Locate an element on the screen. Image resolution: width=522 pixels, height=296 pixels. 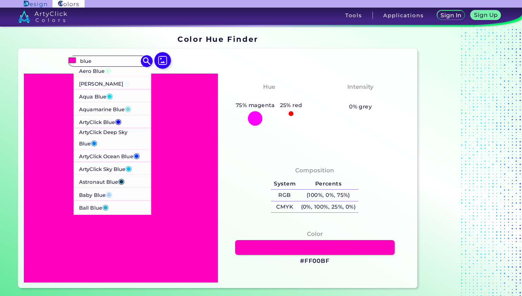
p: Baby Blue is located at coordinates (96, 194).